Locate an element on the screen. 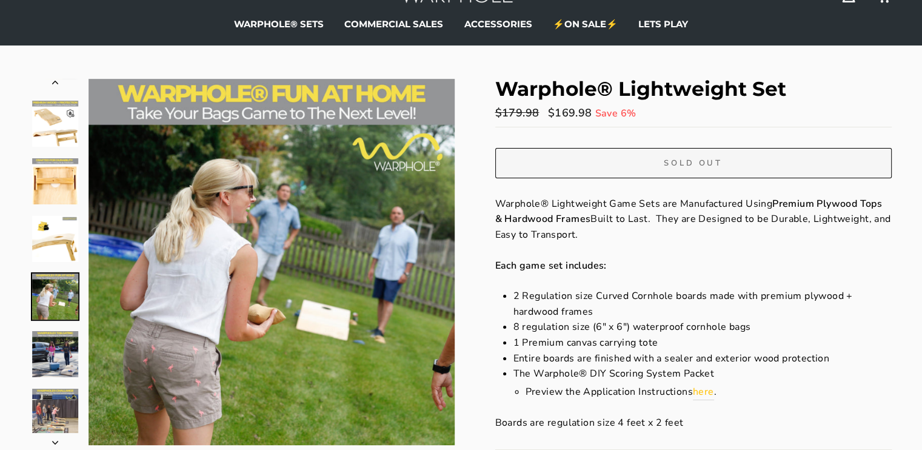  button: Sold Out is located at coordinates (693, 163).